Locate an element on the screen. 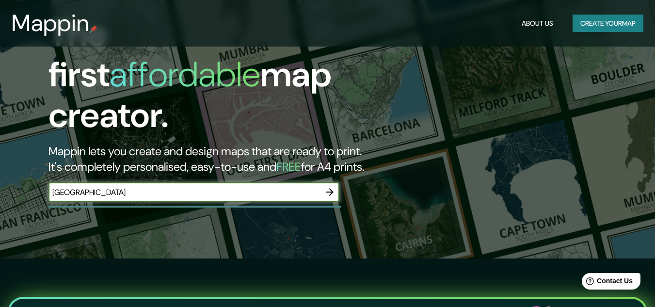 This screenshot has width=655, height=307. span: Contact Us is located at coordinates (46, 12).